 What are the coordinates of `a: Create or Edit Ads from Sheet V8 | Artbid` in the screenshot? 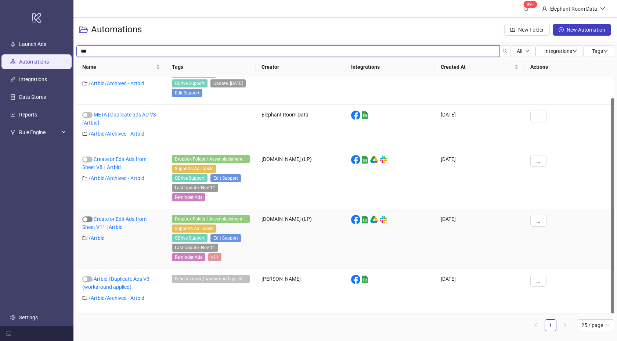 It's located at (114, 163).